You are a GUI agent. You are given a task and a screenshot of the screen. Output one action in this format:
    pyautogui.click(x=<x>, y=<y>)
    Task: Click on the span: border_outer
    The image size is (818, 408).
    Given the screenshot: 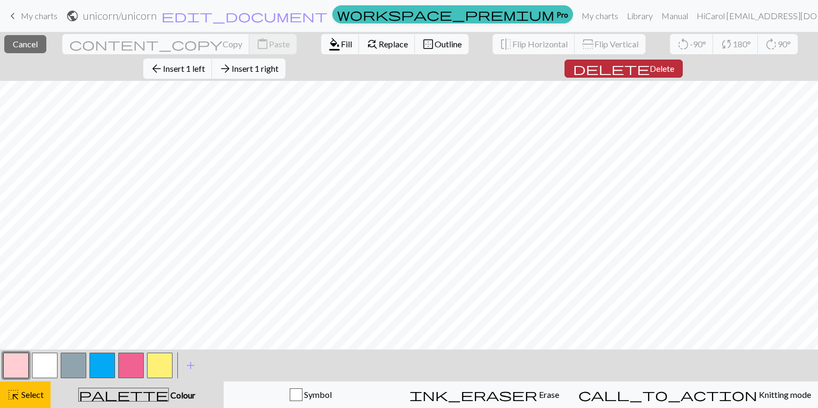 What is the action you would take?
    pyautogui.click(x=428, y=44)
    